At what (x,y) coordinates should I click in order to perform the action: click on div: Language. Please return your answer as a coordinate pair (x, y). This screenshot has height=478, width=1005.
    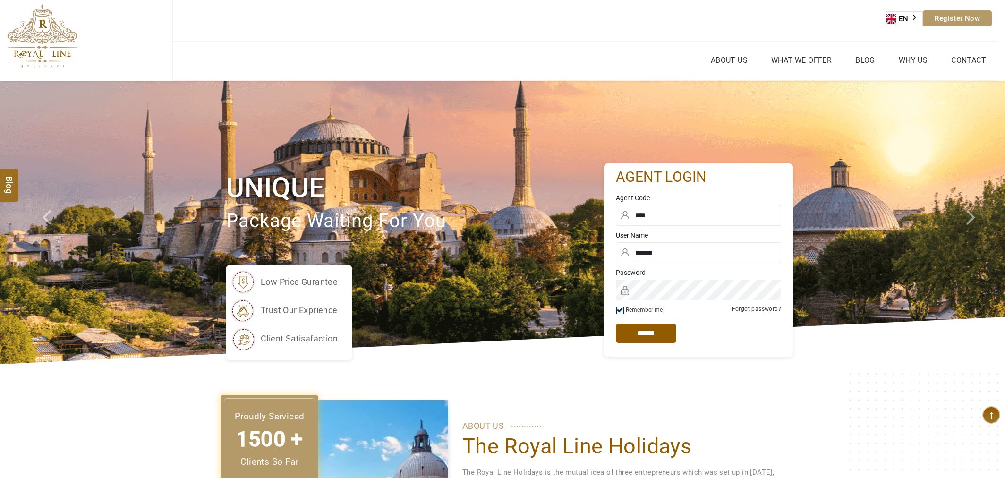
    Looking at the image, I should click on (904, 19).